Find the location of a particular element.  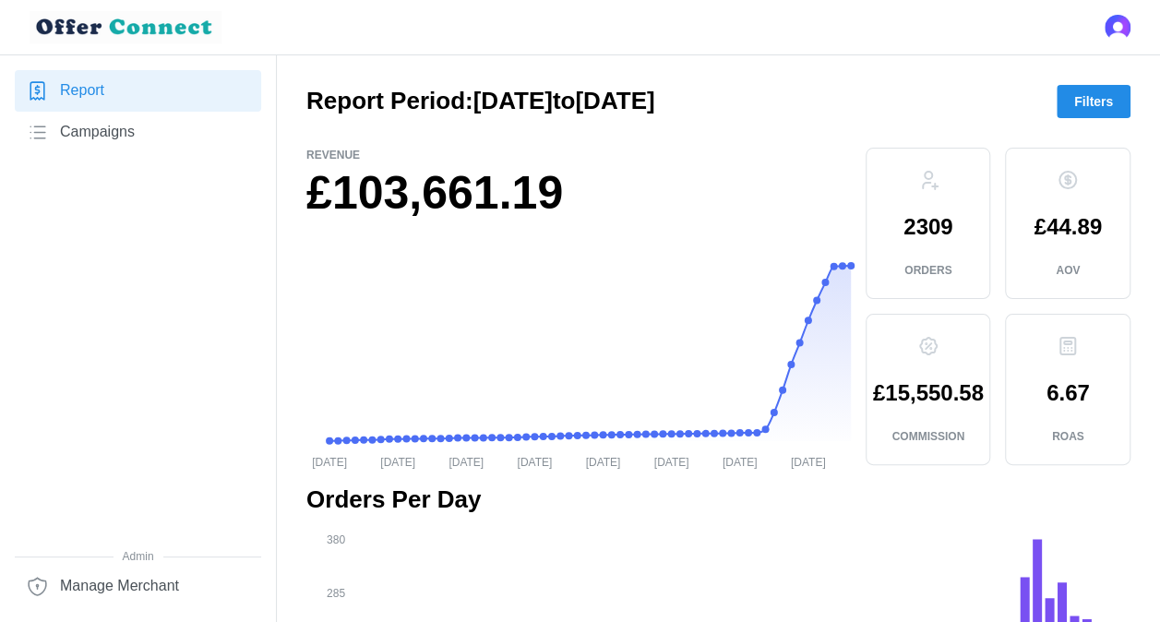

tspan: 285 is located at coordinates (336, 593).